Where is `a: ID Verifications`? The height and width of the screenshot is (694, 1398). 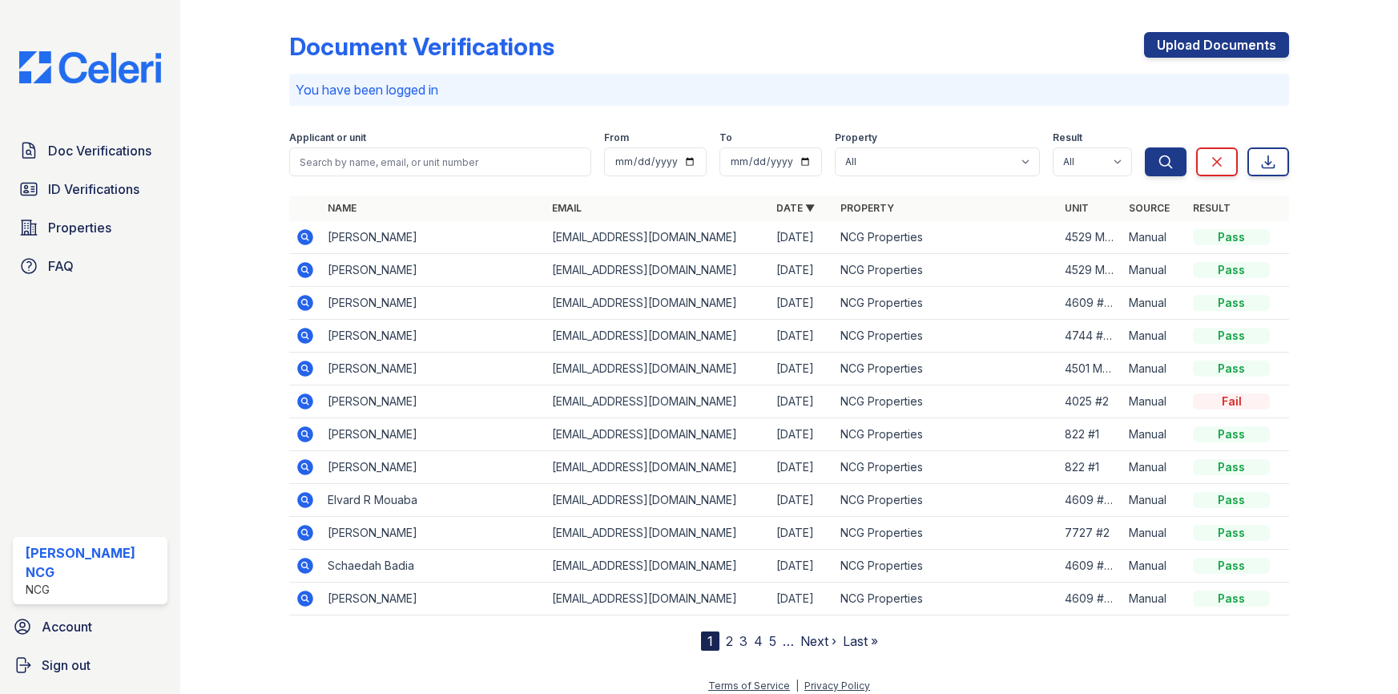 a: ID Verifications is located at coordinates (90, 189).